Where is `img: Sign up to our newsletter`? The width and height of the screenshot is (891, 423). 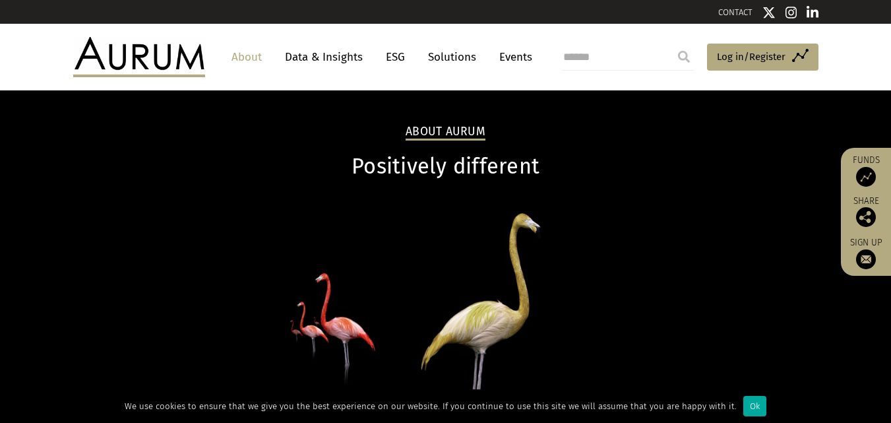
img: Sign up to our newsletter is located at coordinates (866, 259).